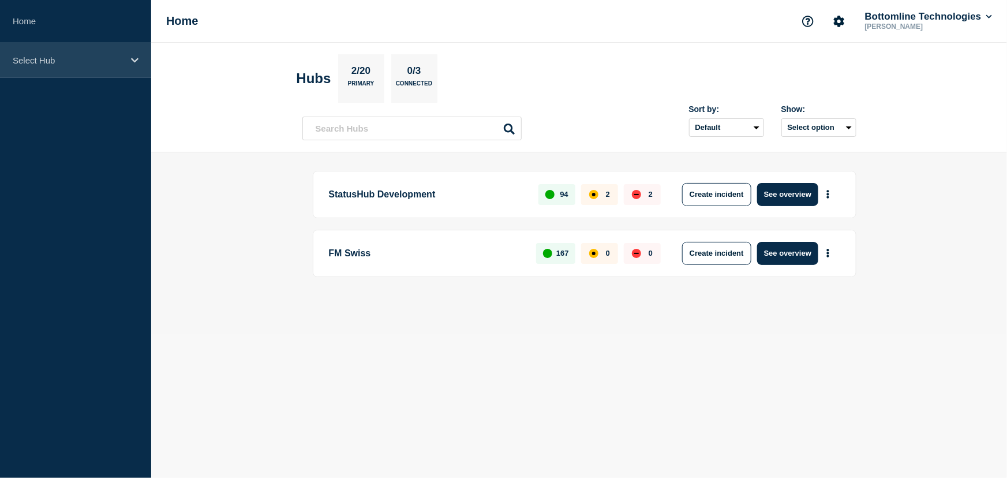  Describe the element at coordinates (563, 253) in the screenshot. I see `p: 167` at that location.